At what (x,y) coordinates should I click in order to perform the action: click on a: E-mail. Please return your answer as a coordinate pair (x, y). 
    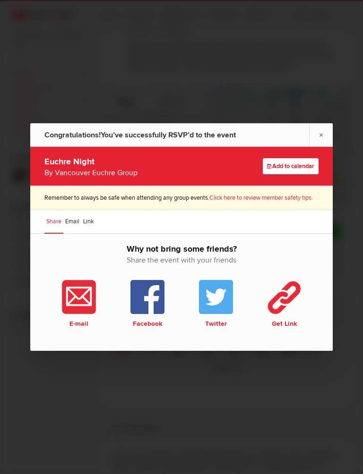
    Looking at the image, I should click on (78, 304).